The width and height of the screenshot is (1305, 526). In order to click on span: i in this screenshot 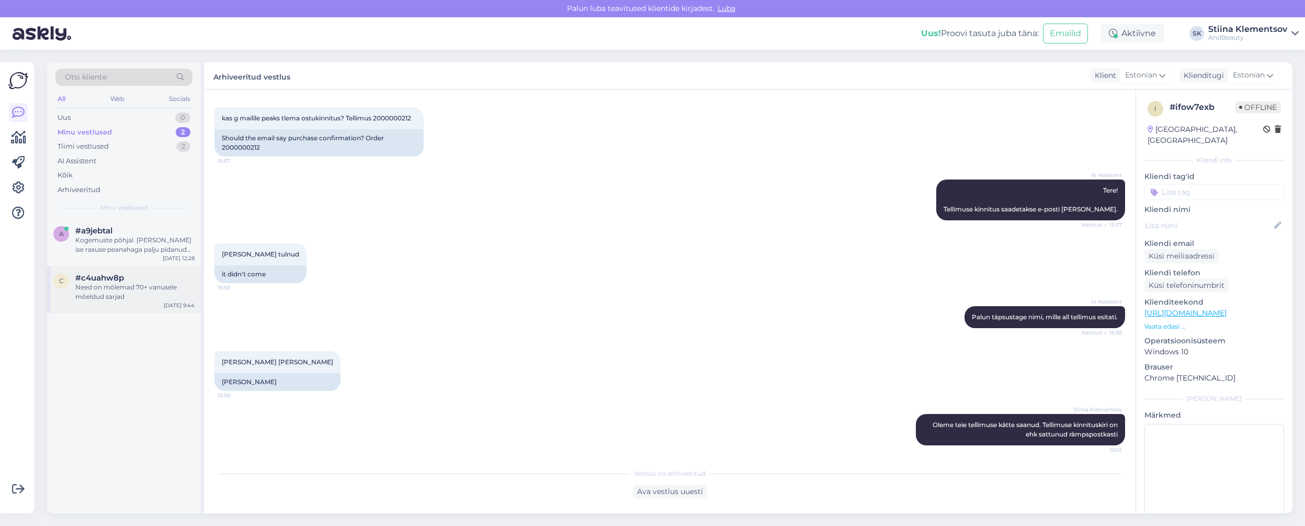, I will do `click(1156, 108)`.